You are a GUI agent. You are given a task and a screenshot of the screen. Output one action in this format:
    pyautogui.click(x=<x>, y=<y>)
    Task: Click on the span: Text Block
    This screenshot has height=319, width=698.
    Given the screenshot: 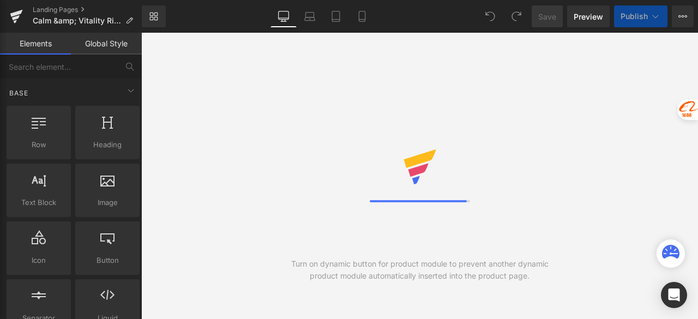 What is the action you would take?
    pyautogui.click(x=39, y=202)
    